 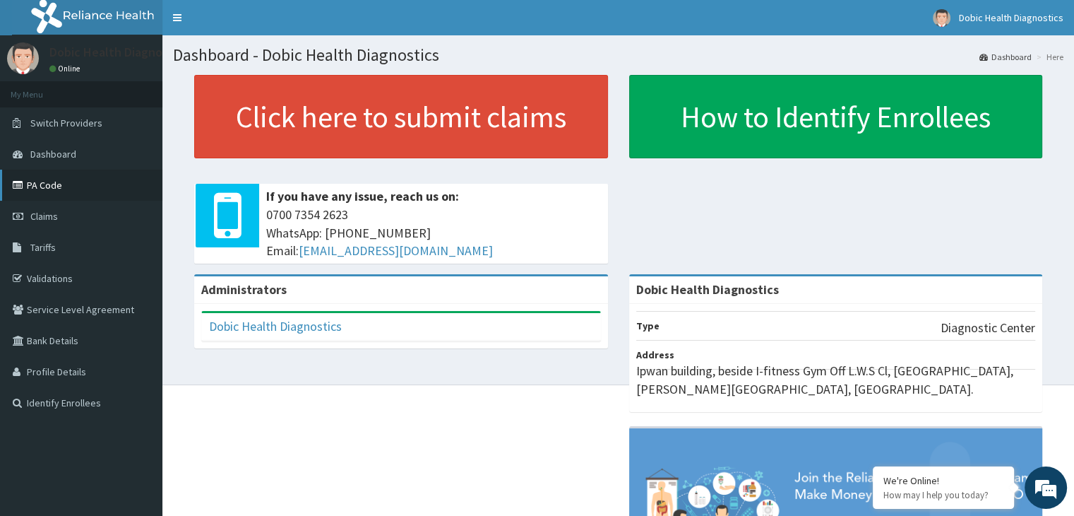 What do you see at coordinates (1012, 18) in the screenshot?
I see `span: Dobic Health Diagnostics` at bounding box center [1012, 18].